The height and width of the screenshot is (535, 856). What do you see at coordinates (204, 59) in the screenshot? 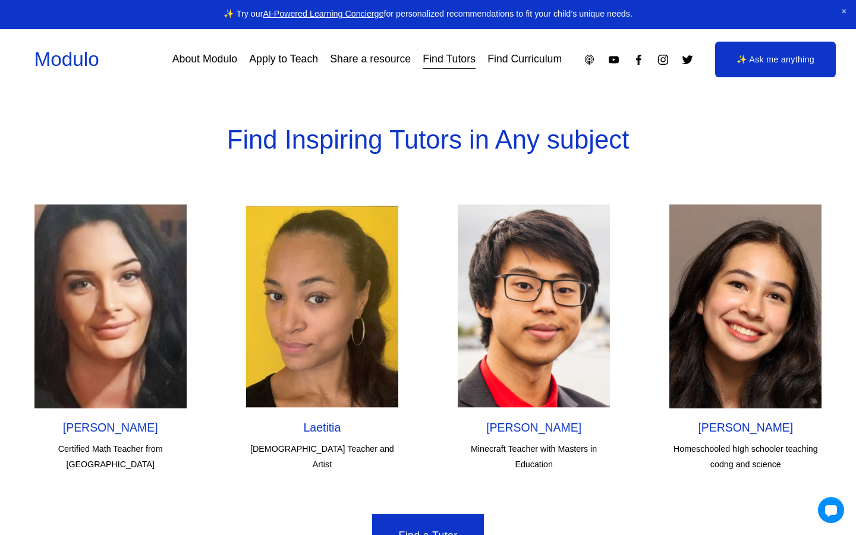
I see `a: About Modulo` at bounding box center [204, 59].